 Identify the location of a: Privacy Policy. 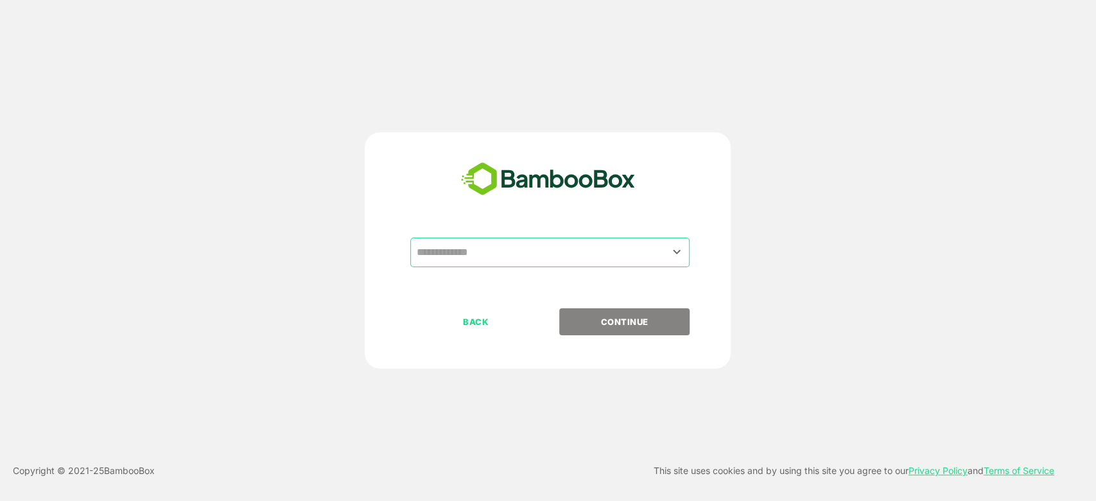
(938, 470).